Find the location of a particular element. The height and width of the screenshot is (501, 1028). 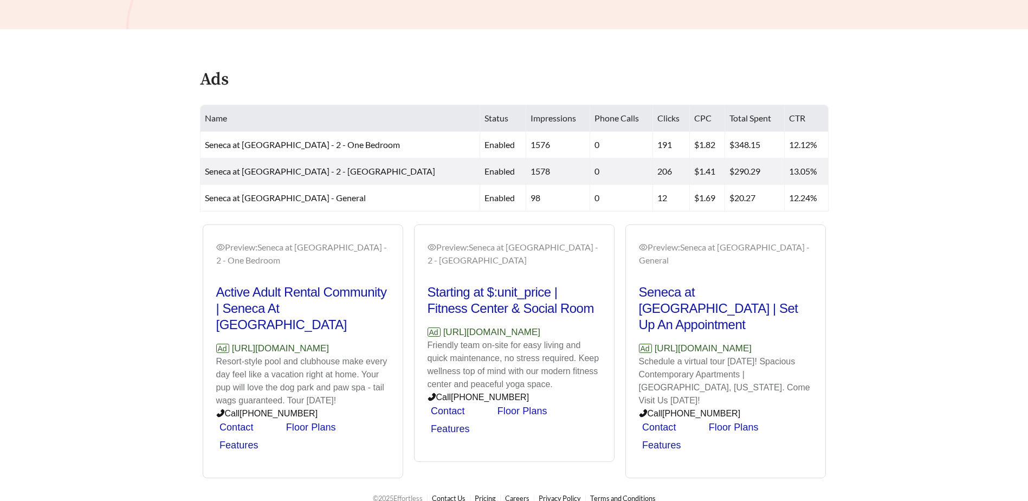

td: 98 is located at coordinates (558, 198).